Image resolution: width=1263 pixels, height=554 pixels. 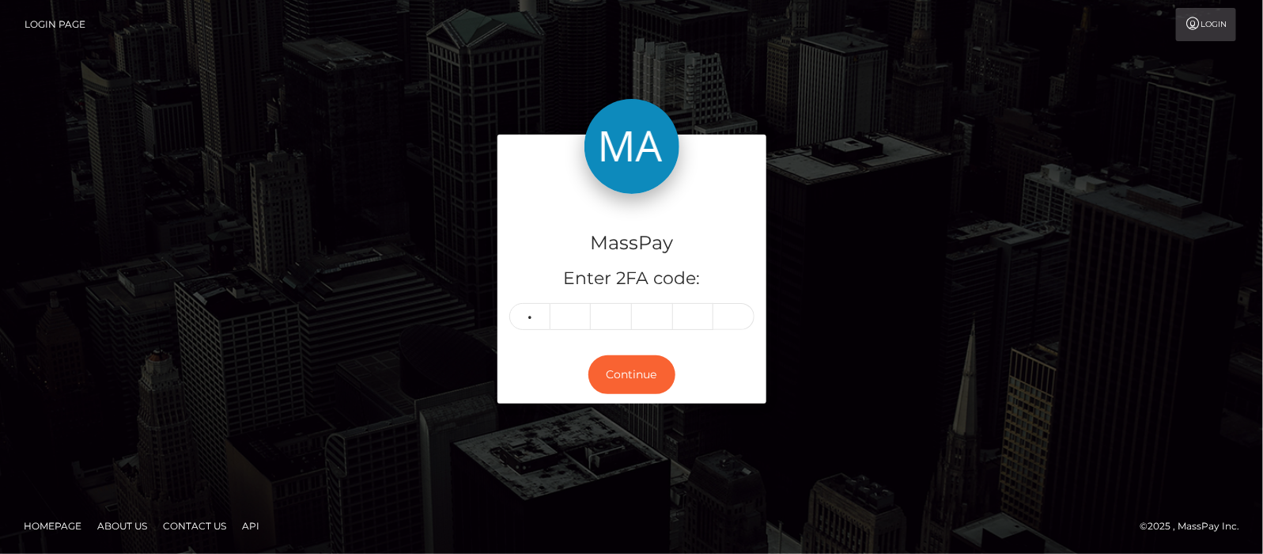 What do you see at coordinates (632, 278) in the screenshot?
I see `h5: Enter 2FA code:` at bounding box center [632, 278].